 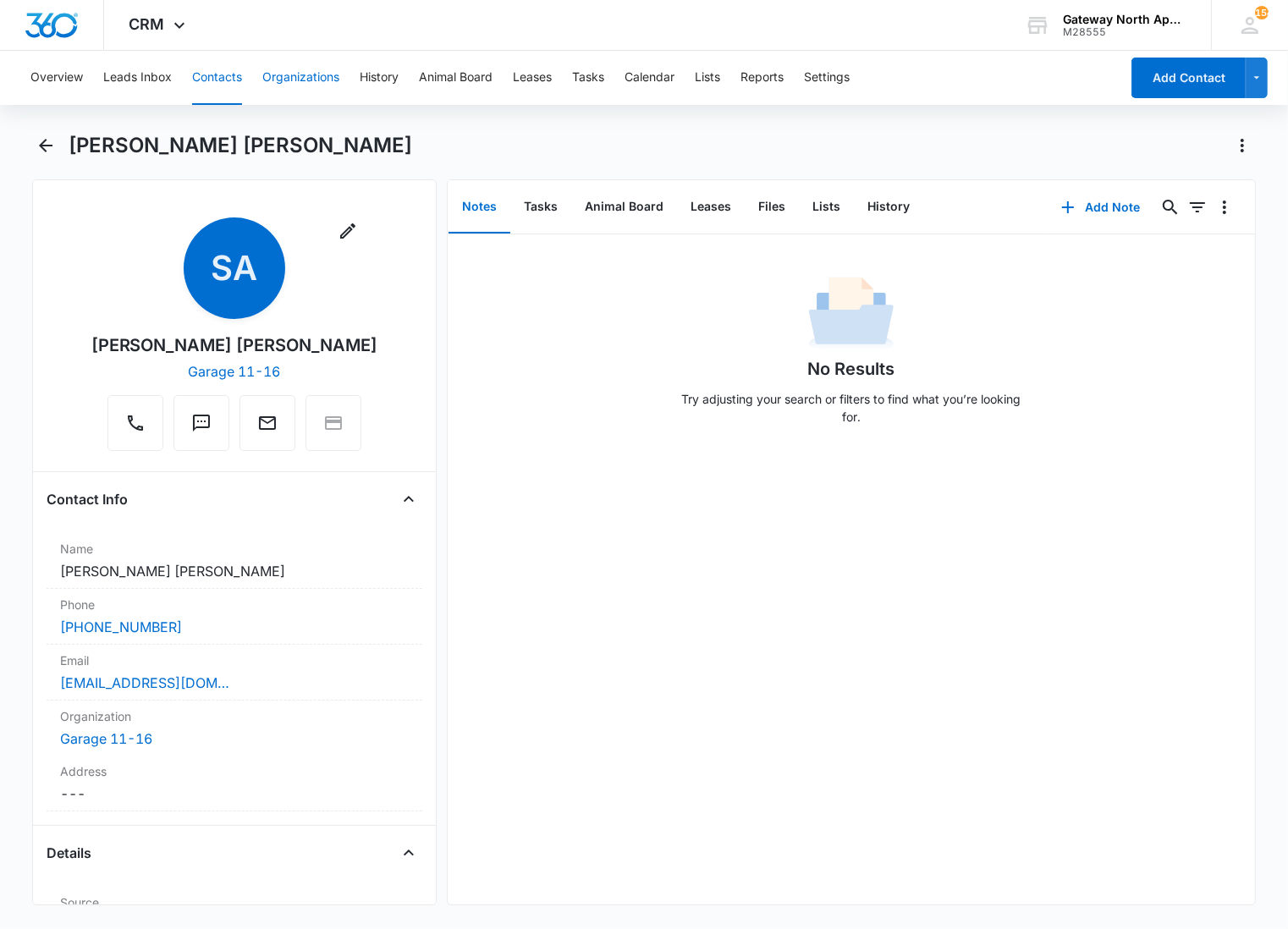 I want to click on h4: Details, so click(x=69, y=853).